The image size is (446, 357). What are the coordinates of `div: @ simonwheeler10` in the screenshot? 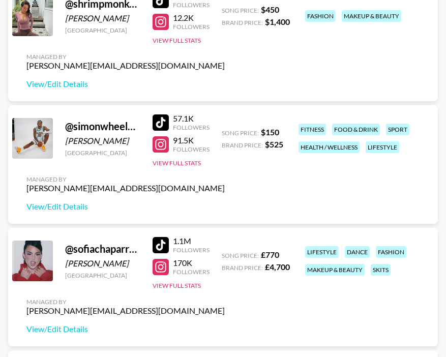 It's located at (103, 126).